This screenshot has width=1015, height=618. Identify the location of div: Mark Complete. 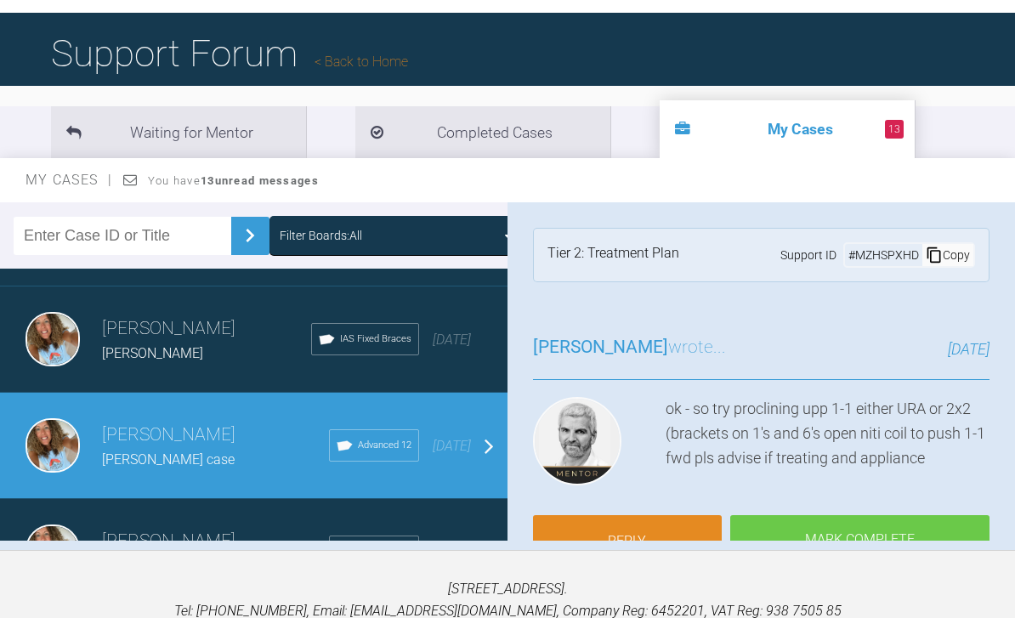
(860, 541).